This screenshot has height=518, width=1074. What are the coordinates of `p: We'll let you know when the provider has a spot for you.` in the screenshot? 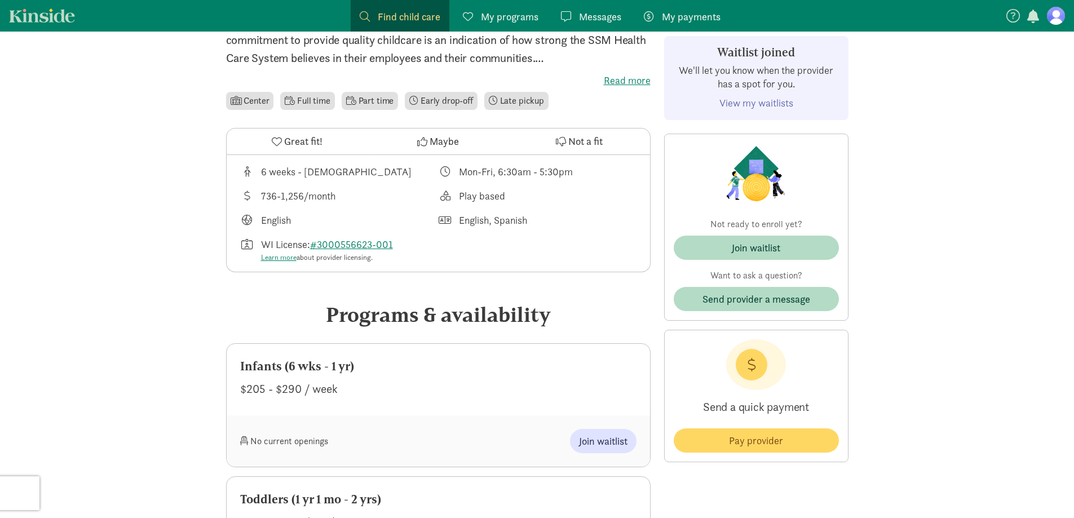 It's located at (756, 77).